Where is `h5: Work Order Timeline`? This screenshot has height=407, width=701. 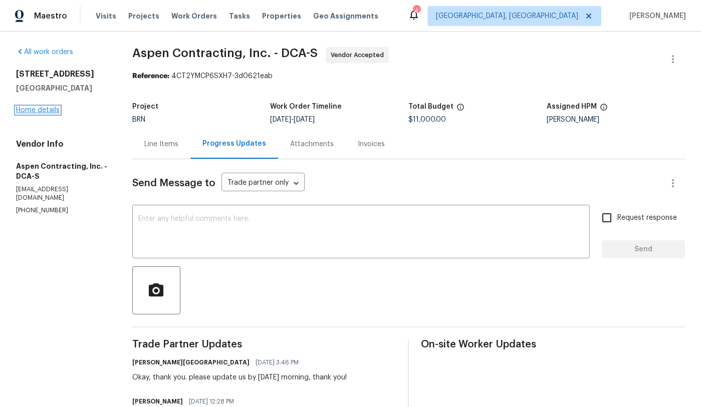 h5: Work Order Timeline is located at coordinates (306, 107).